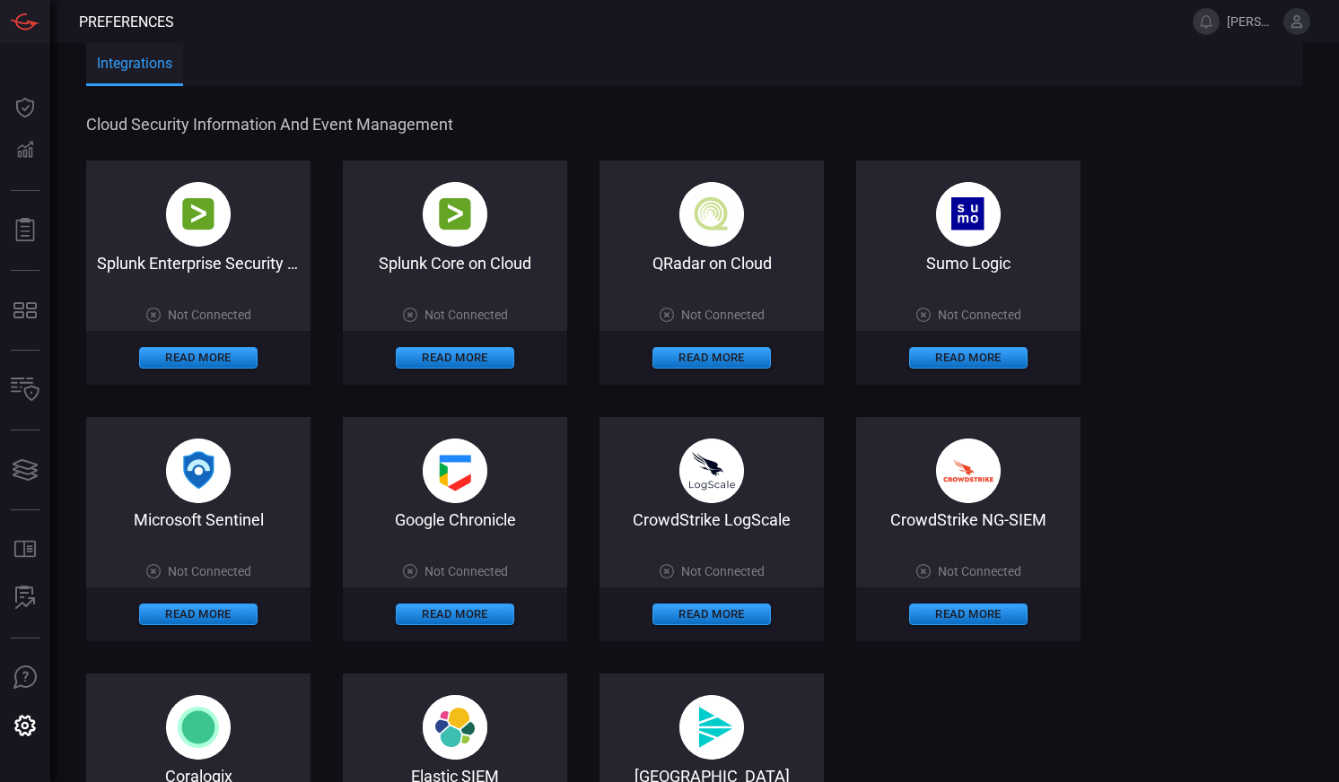 Image resolution: width=1339 pixels, height=782 pixels. I want to click on div: Google Chronicle, so click(455, 519).